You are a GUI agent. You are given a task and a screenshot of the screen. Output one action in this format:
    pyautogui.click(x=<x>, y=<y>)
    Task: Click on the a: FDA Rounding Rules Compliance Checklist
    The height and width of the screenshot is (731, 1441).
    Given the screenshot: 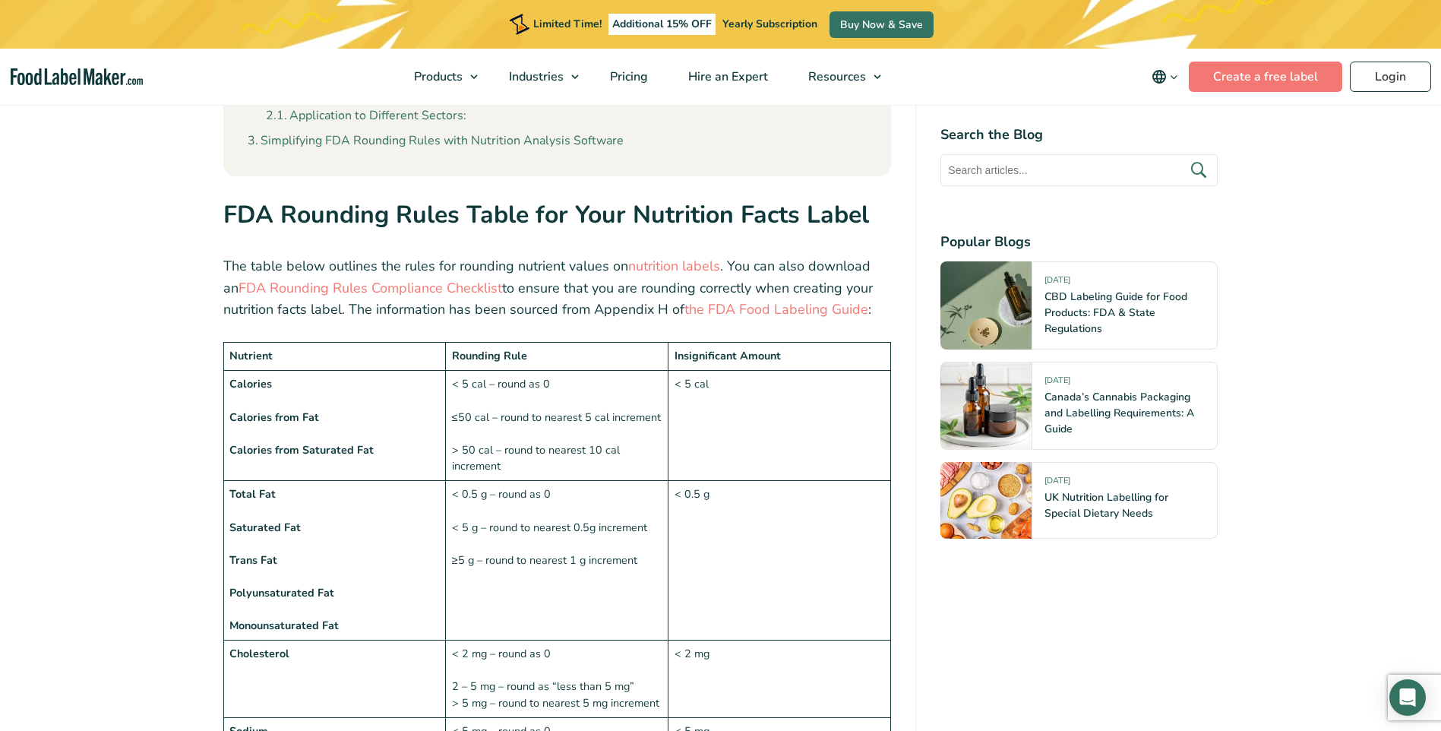 What is the action you would take?
    pyautogui.click(x=370, y=288)
    